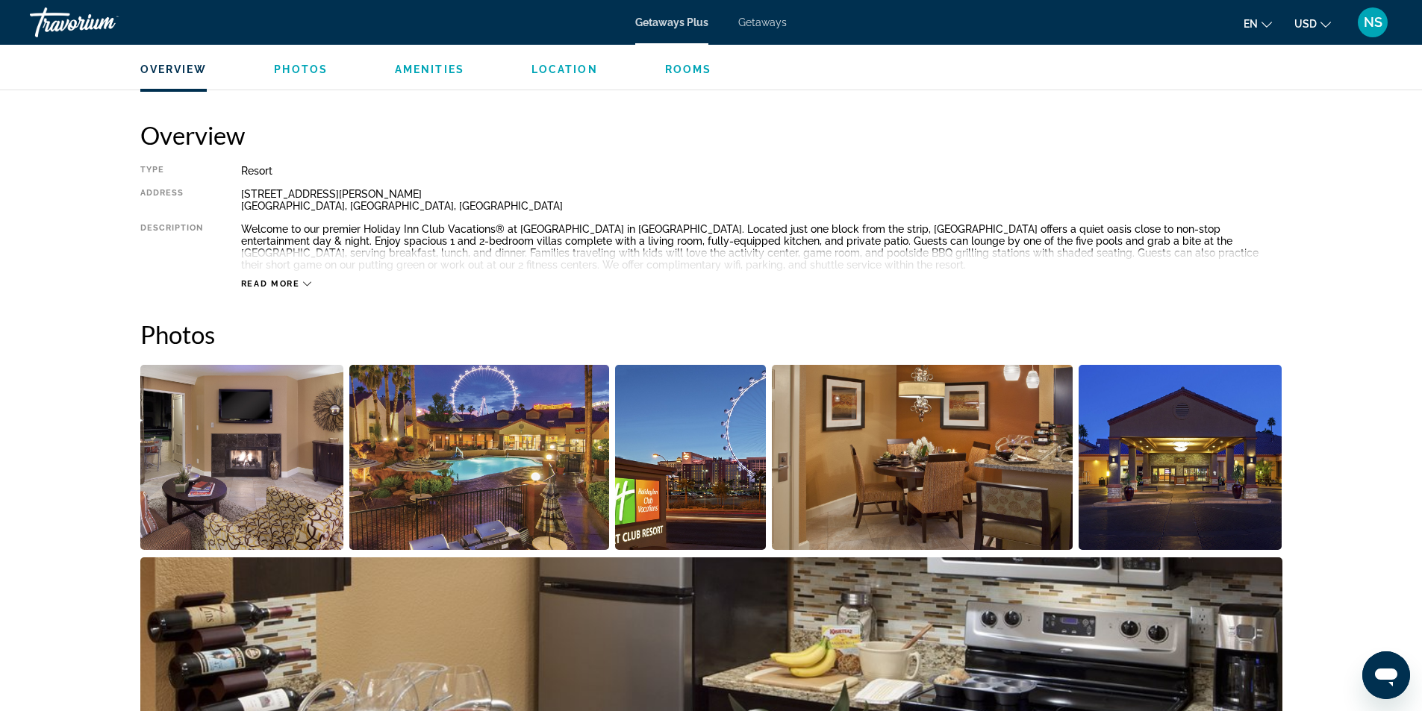 This screenshot has width=1422, height=711. I want to click on span: en, so click(1250, 24).